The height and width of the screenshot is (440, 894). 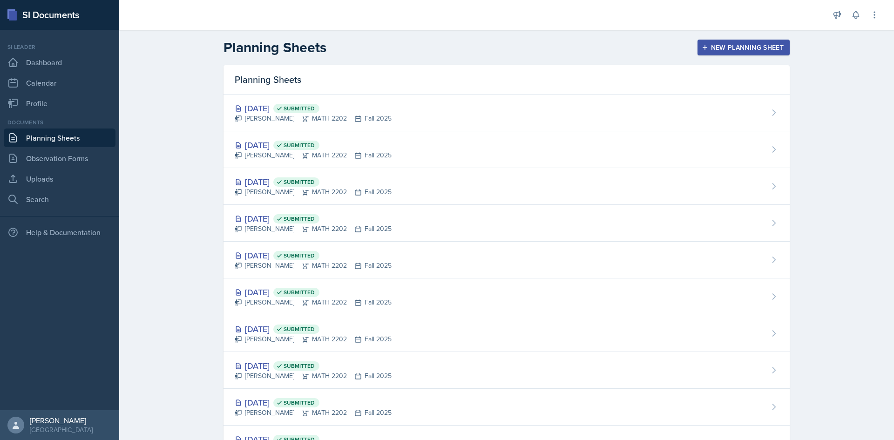 I want to click on a: Search, so click(x=60, y=199).